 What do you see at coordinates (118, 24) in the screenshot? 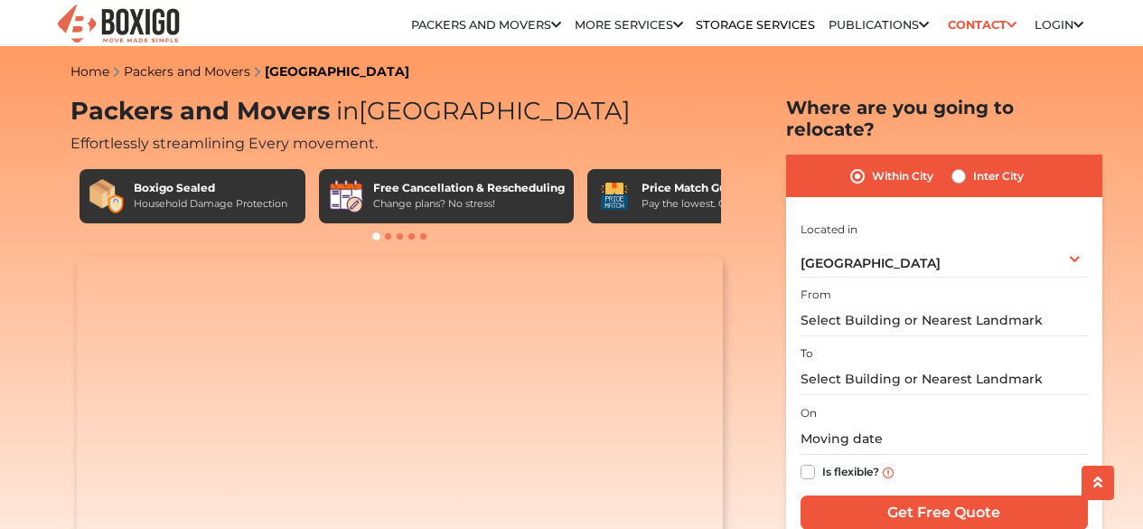
I see `img: Boxigo` at bounding box center [118, 24].